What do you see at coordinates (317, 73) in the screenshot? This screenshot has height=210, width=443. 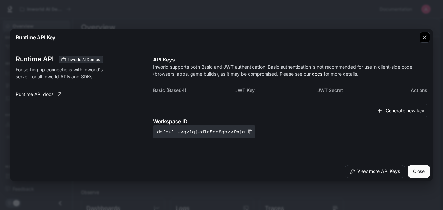 I see `a: docs` at bounding box center [317, 73].